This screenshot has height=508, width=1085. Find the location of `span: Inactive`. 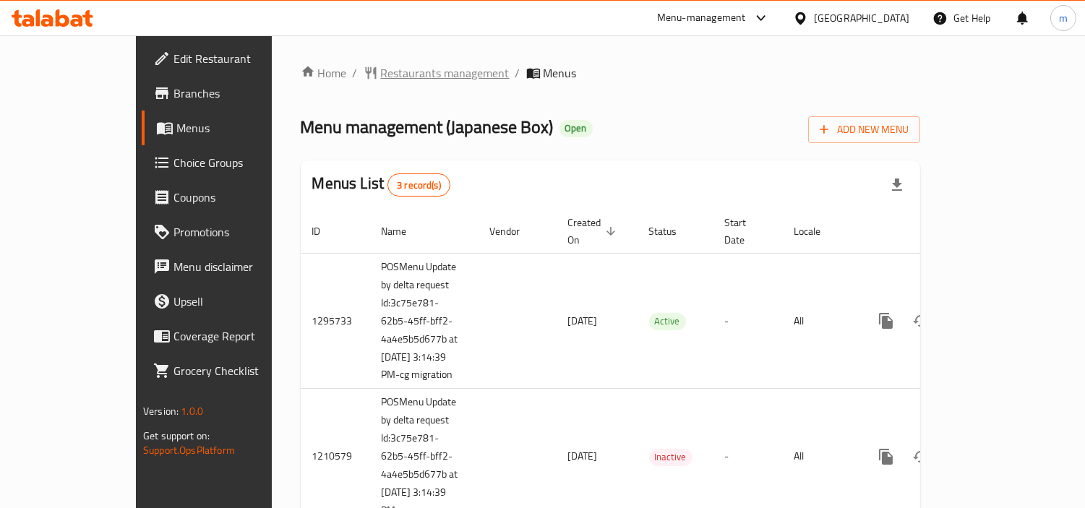

span: Inactive is located at coordinates (671, 457).